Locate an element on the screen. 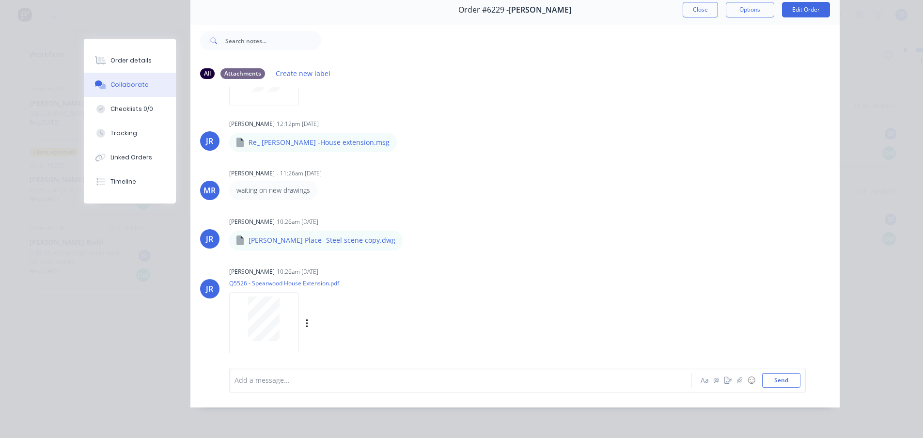  button: Linked Orders is located at coordinates (130, 157).